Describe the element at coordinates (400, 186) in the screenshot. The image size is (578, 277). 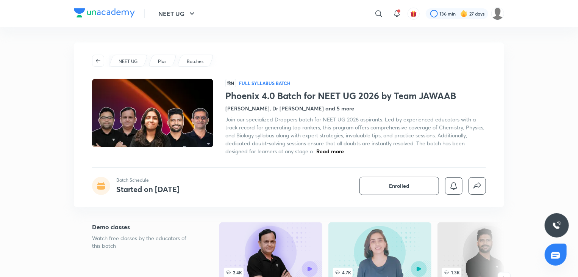
I see `span: Enrolled` at that location.